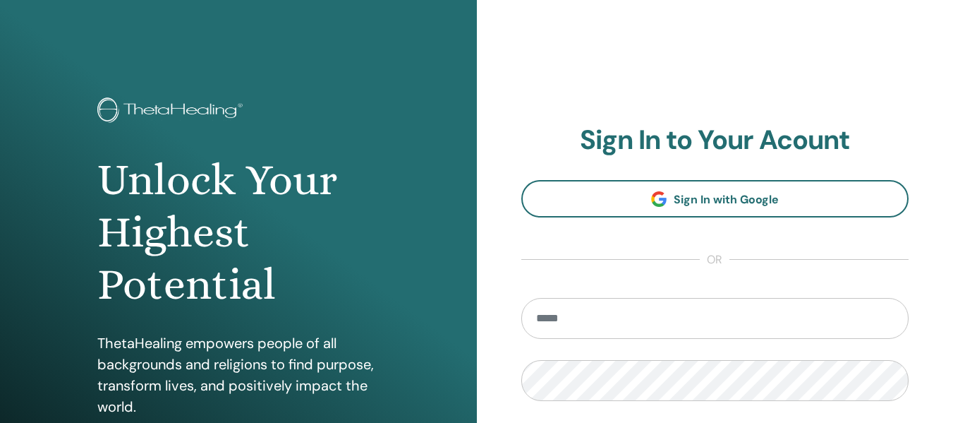 The image size is (953, 423). What do you see at coordinates (238, 232) in the screenshot?
I see `h1: Unlock Your Highest Potential` at bounding box center [238, 232].